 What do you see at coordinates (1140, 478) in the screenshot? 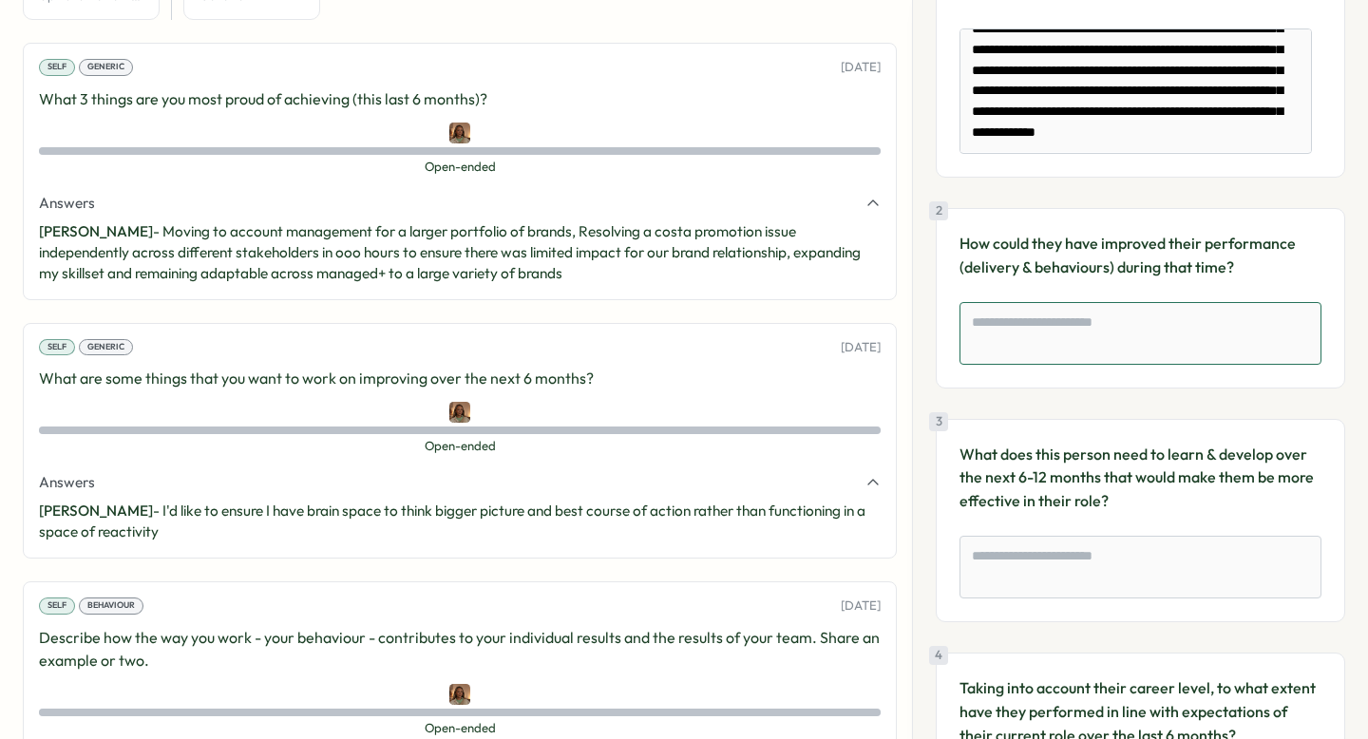
I see `p: What does this person need to learn & develop over the next 6-12 months that would make them be m...` at bounding box center [1140, 478].